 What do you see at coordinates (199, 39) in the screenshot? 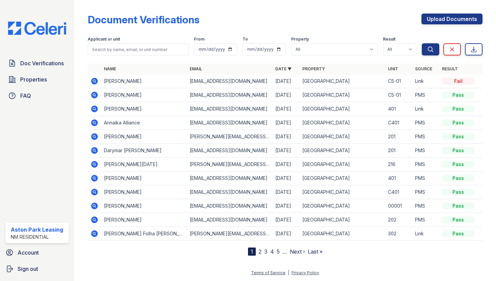
I see `label: From` at bounding box center [199, 39].